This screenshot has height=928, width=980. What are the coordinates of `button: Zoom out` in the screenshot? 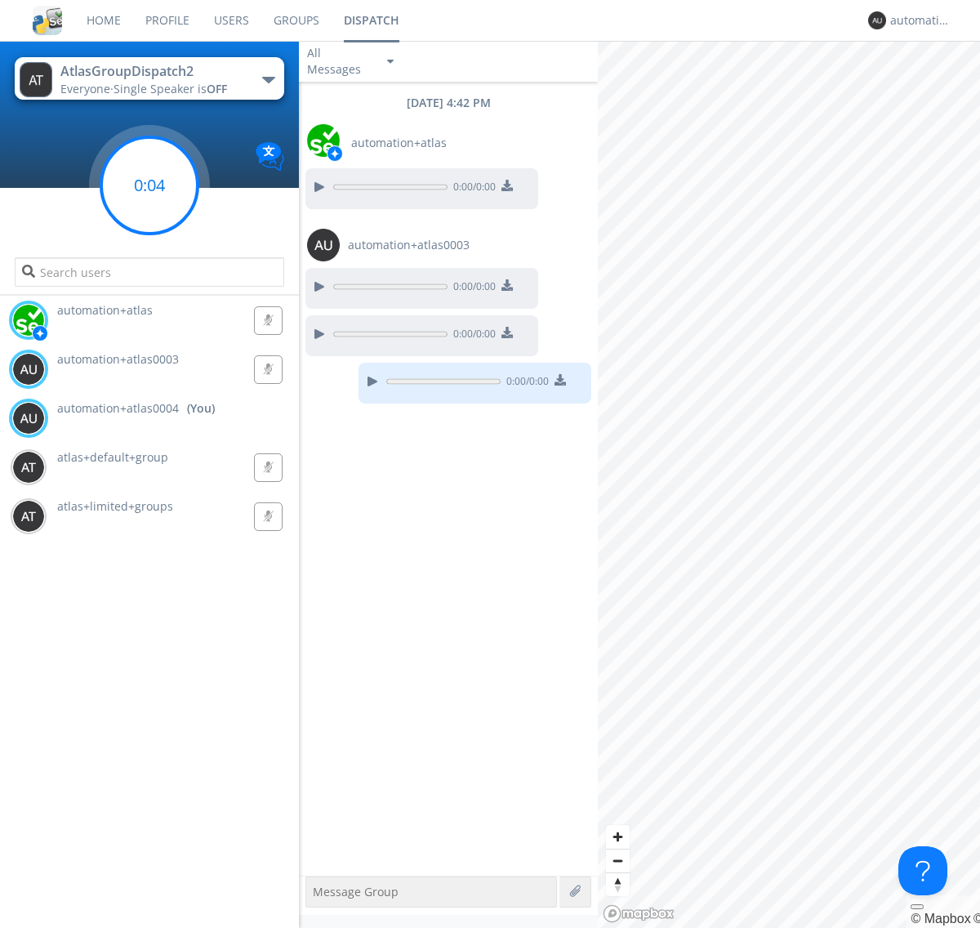 It's located at (617, 860).